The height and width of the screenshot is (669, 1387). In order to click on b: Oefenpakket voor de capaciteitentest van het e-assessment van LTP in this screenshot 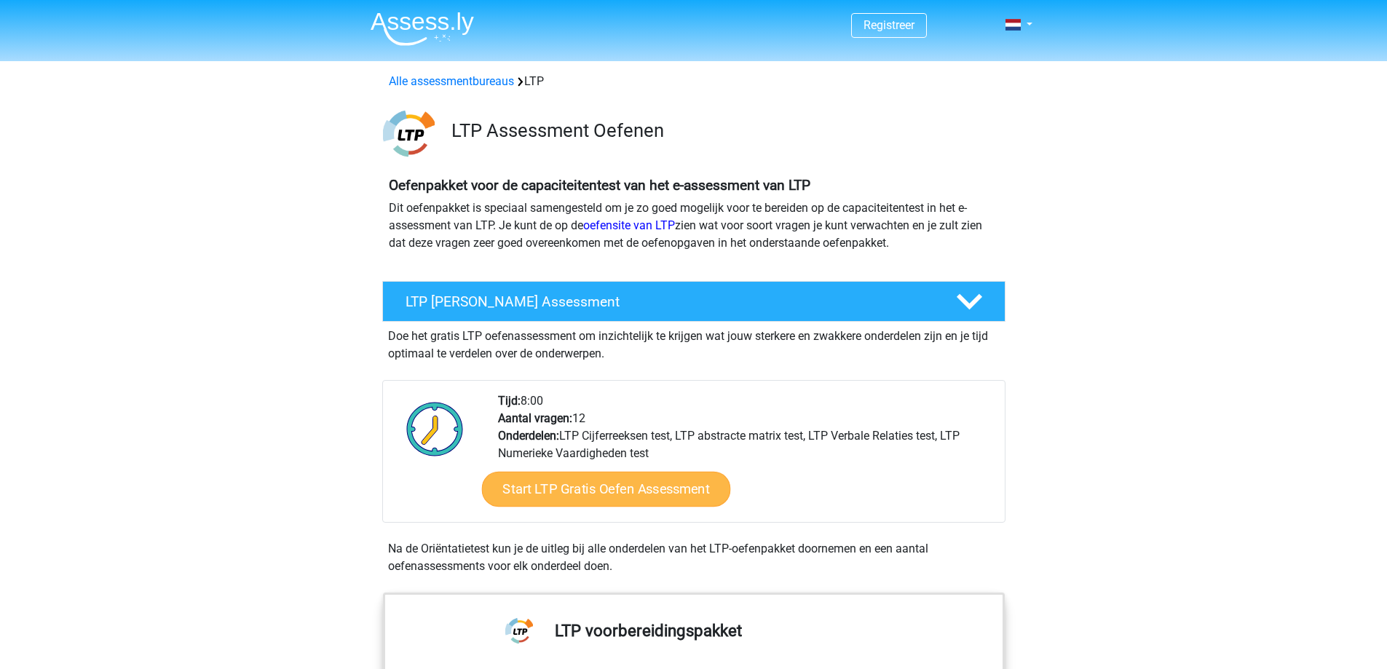, I will do `click(599, 185)`.